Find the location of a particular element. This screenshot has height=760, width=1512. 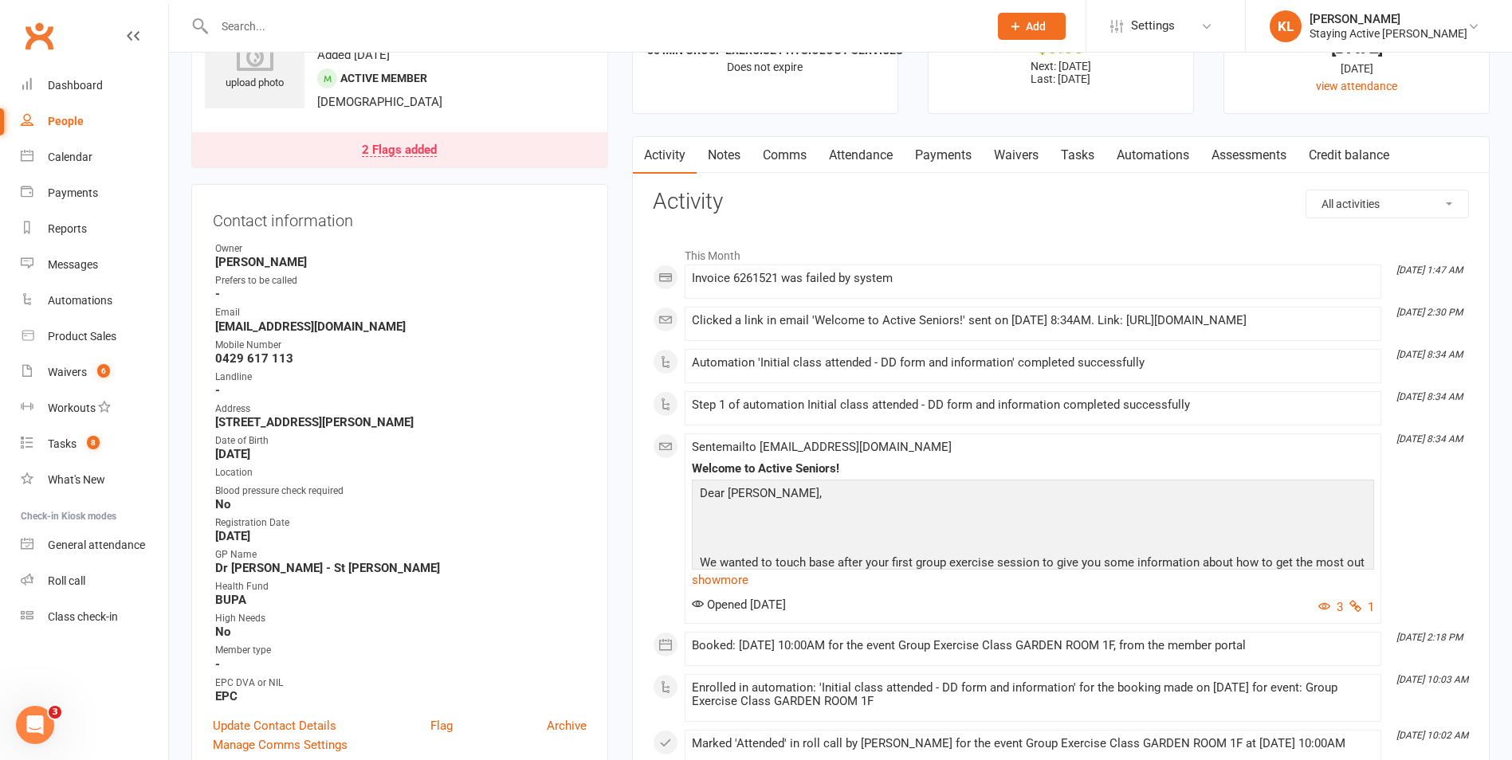

a: Comms is located at coordinates (784, 155).